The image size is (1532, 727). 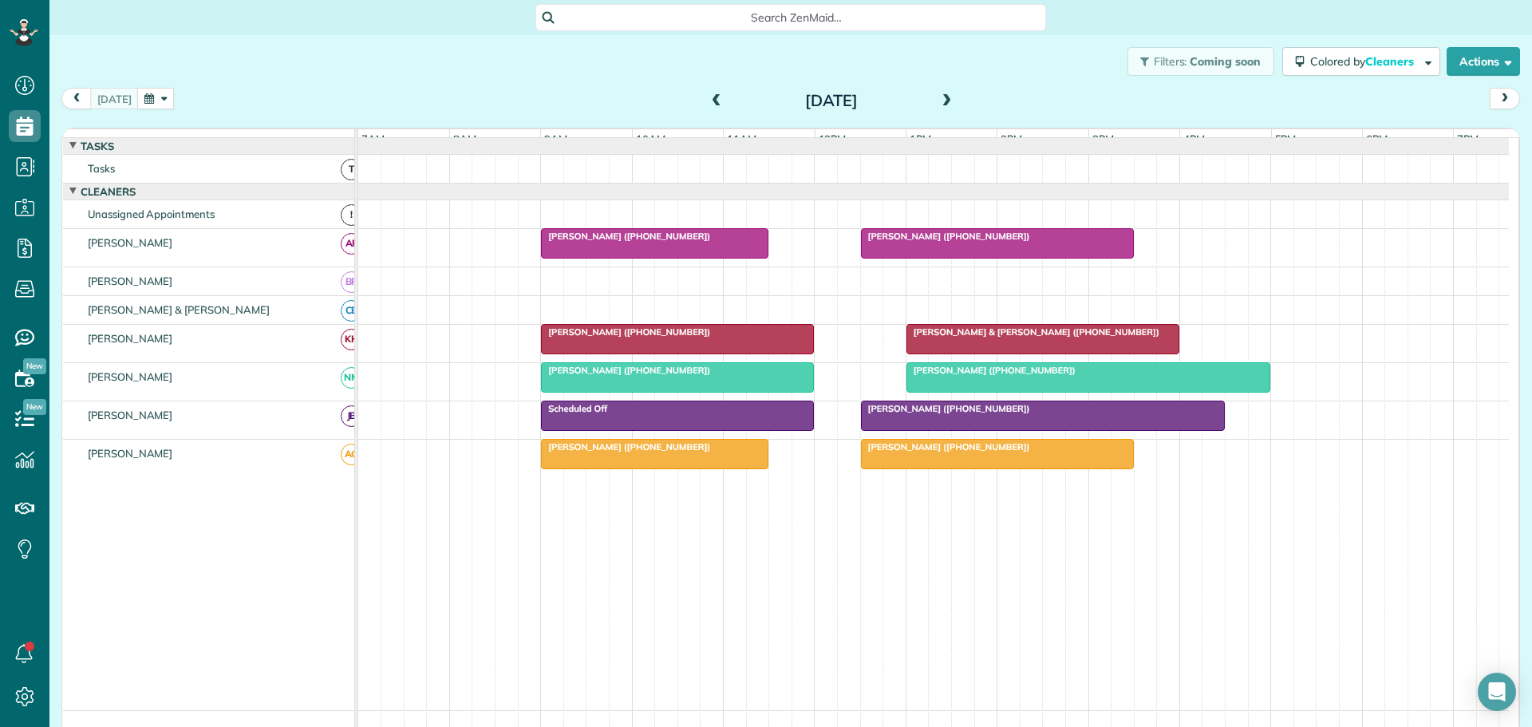 I want to click on span: 11am, so click(x=741, y=139).